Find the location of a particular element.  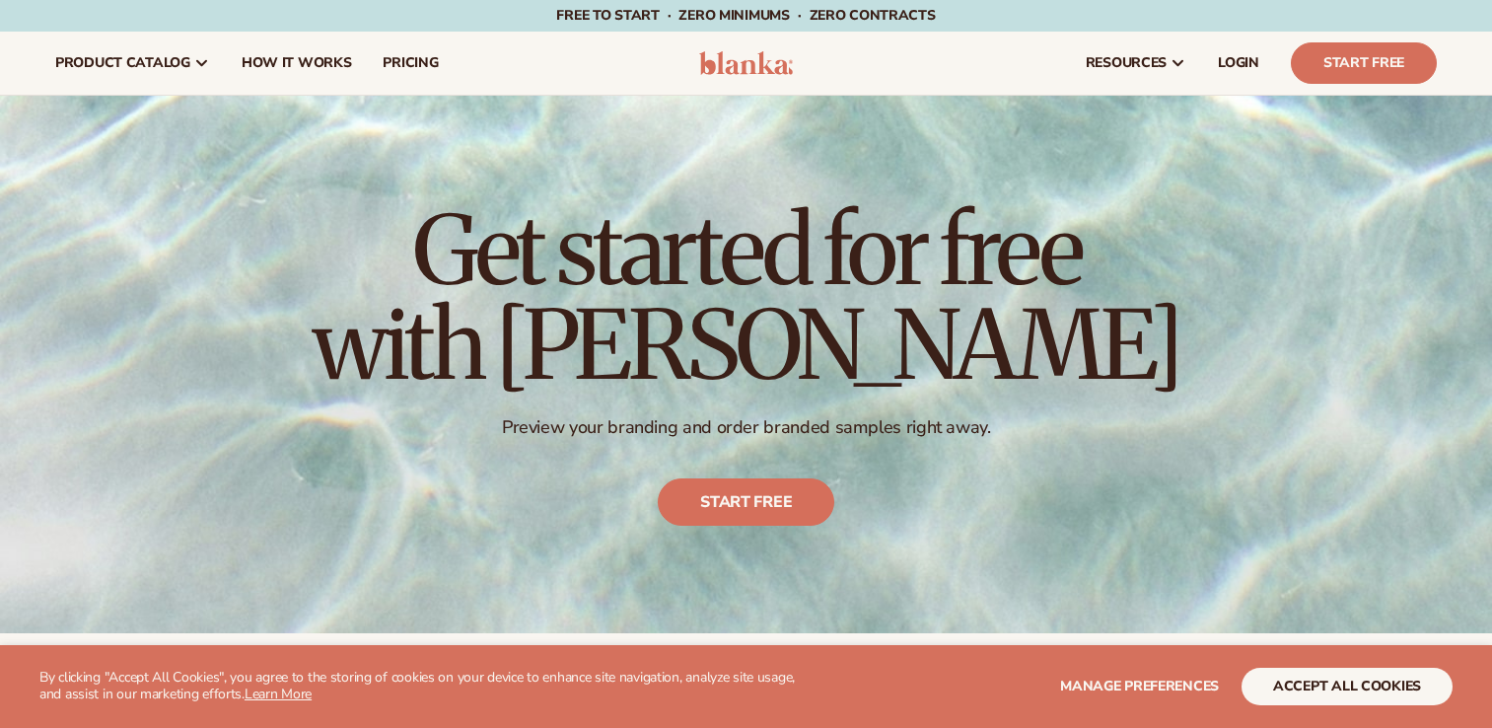

p: Preview your branding and order branded samples right away. is located at coordinates (747, 427).